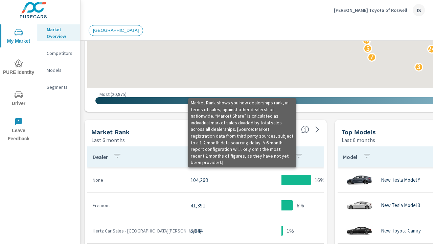  Describe the element at coordinates (61, 53) in the screenshot. I see `p: Competitors` at that location.